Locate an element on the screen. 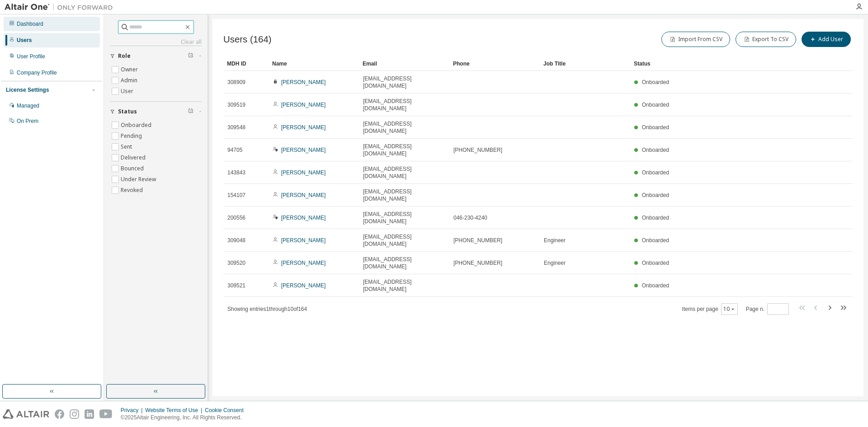 The height and width of the screenshot is (427, 868). label: Delivered is located at coordinates (134, 158).